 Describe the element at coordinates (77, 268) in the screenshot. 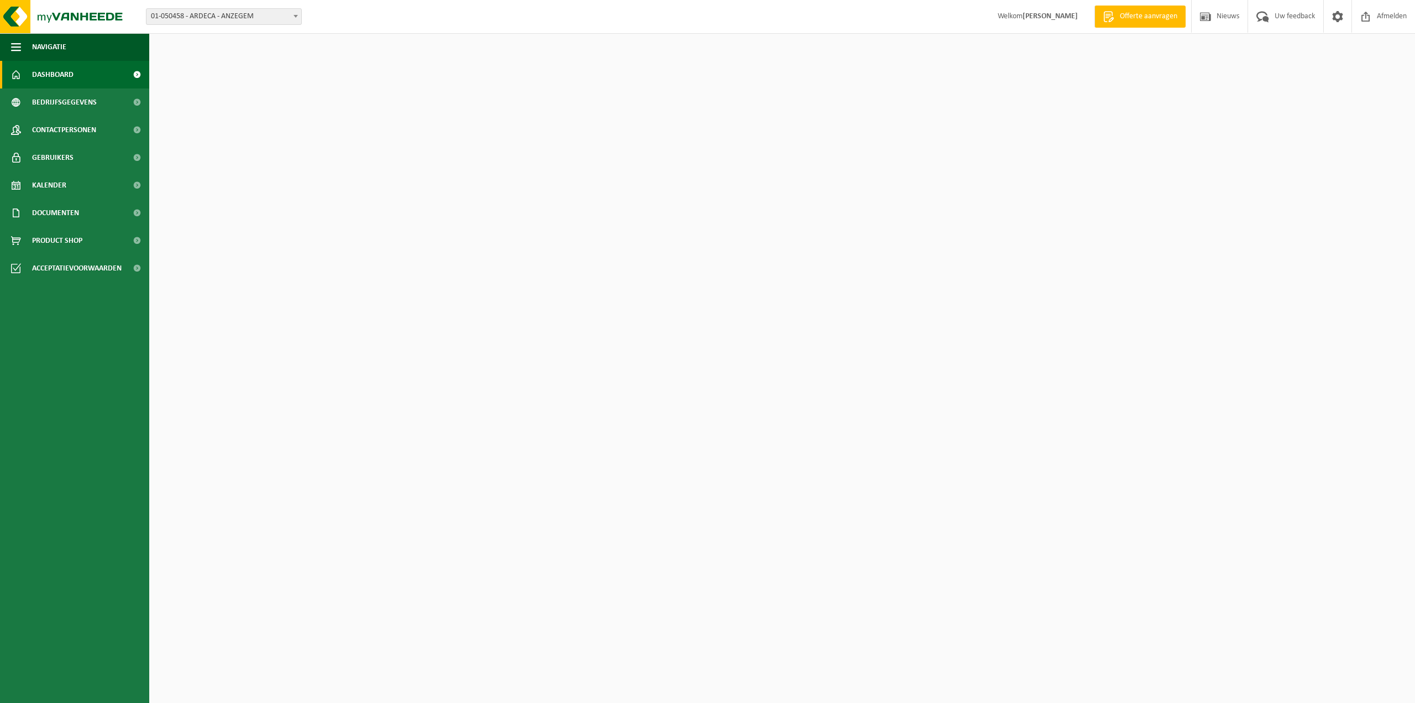

I see `span: Acceptatievoorwaarden` at that location.